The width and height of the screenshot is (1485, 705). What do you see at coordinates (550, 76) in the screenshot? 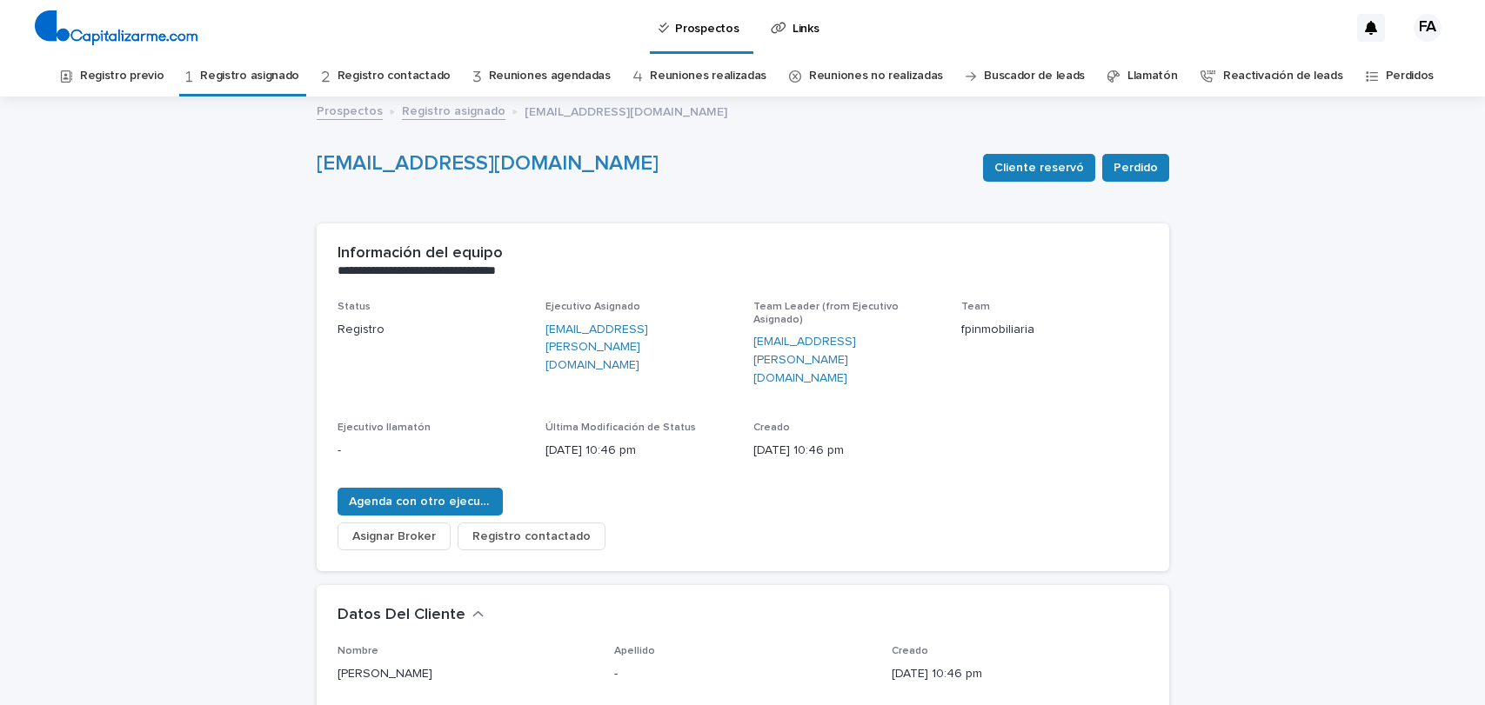
I see `a: Reuniones agendadas` at bounding box center [550, 76].